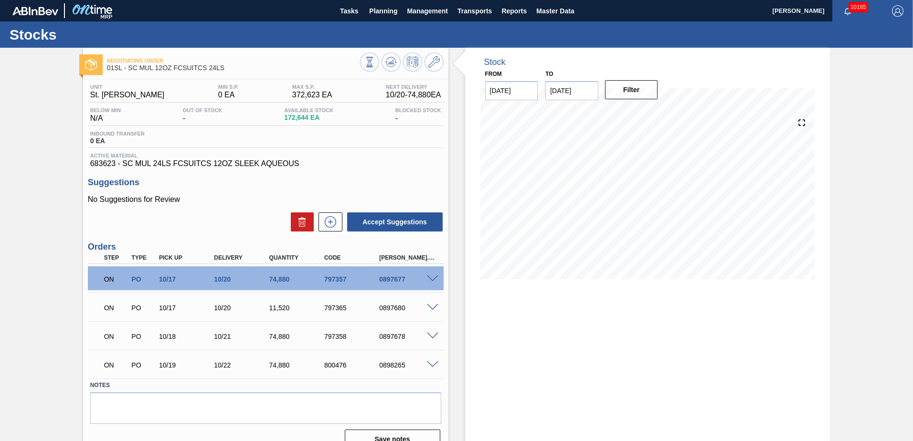 Image resolution: width=913 pixels, height=441 pixels. Describe the element at coordinates (242, 258) in the screenshot. I see `div: Delivery` at that location.